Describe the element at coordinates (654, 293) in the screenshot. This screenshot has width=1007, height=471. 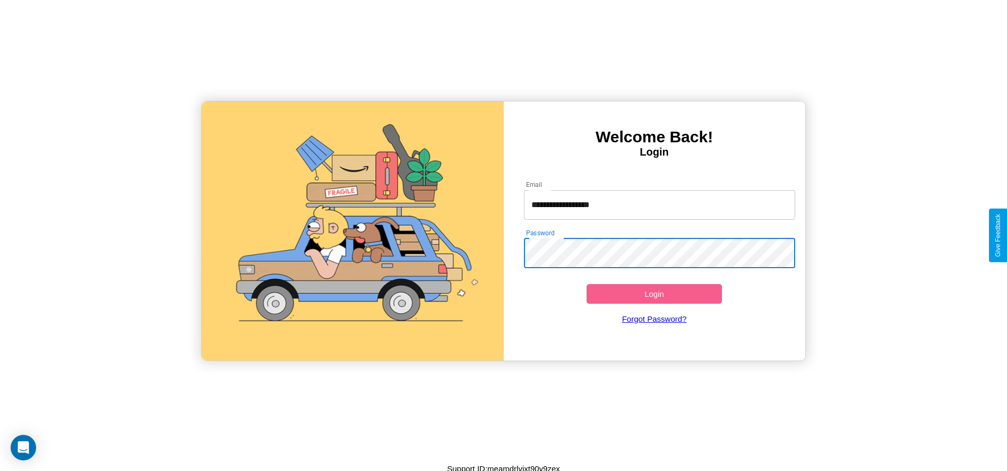
I see `button: Login` at that location.